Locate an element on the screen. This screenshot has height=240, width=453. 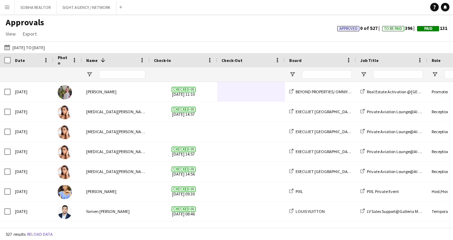
a: LOUIS VUITTON is located at coordinates (307, 211).